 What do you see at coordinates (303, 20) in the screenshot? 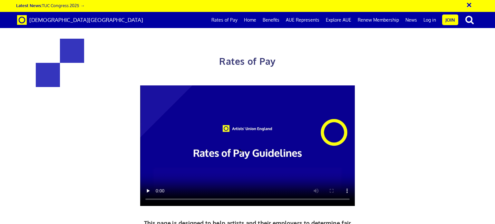
I see `a: AUE Represents` at bounding box center [303, 20].